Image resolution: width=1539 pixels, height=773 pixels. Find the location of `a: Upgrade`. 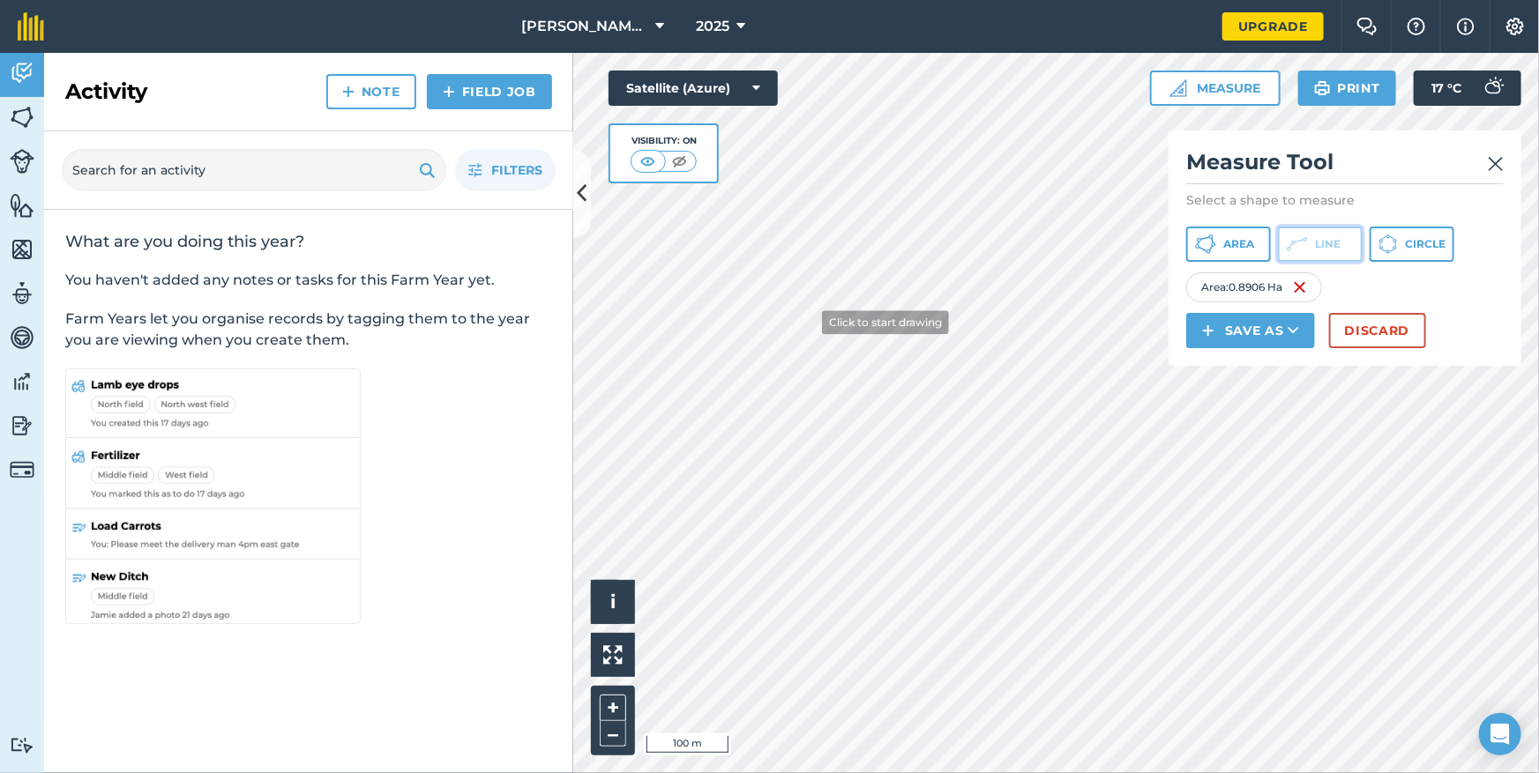

a: Upgrade is located at coordinates (1273, 26).